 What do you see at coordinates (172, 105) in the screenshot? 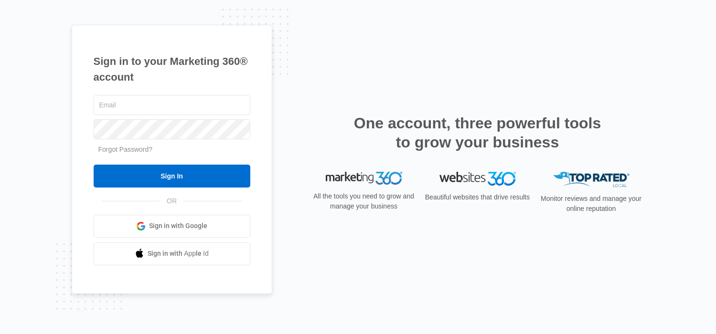
I see `input: Email` at bounding box center [172, 105].